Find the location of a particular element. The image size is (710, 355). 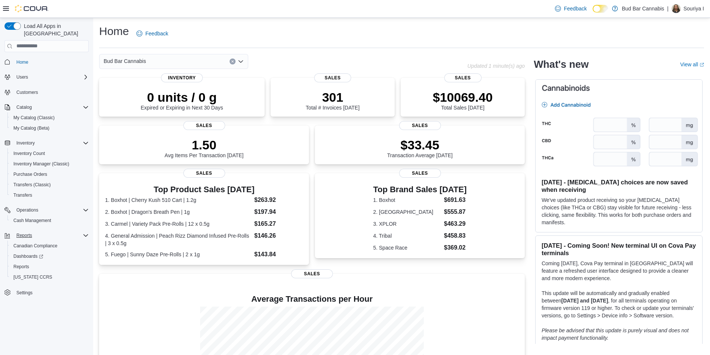

button: Inventory Count is located at coordinates (50, 154).